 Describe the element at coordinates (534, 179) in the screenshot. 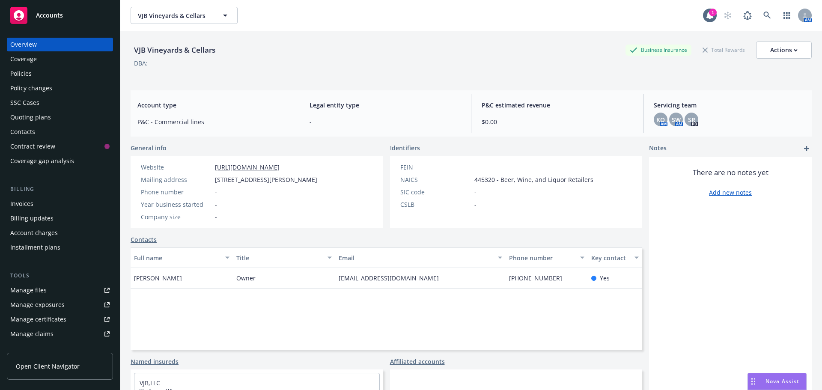

I see `span: 445320 - Beer, Wine, and Liquor Retailers` at that location.